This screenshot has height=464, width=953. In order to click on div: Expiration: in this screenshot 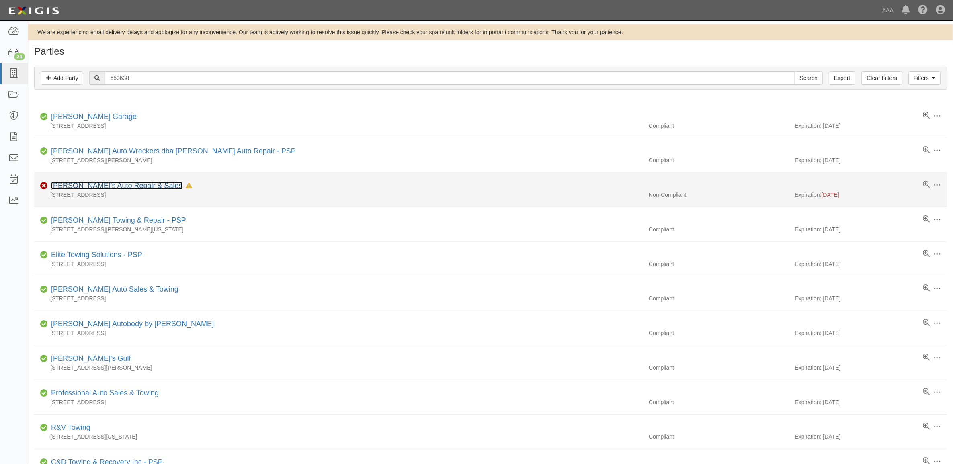, I will do `click(871, 195)`.